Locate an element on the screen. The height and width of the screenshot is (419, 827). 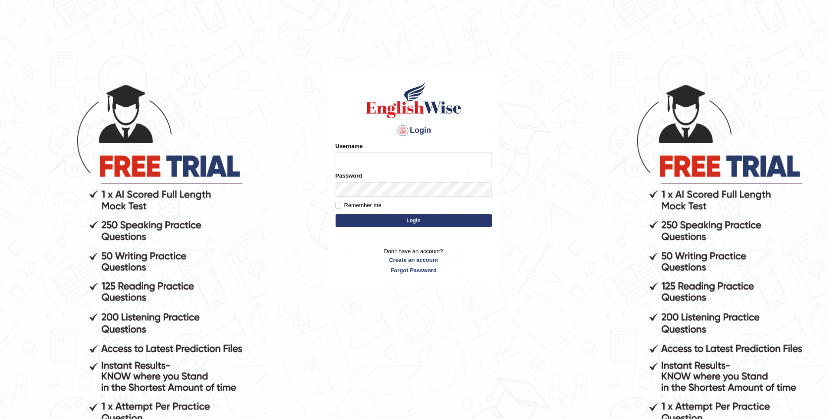
p: Don't have an account? is located at coordinates (414, 261).